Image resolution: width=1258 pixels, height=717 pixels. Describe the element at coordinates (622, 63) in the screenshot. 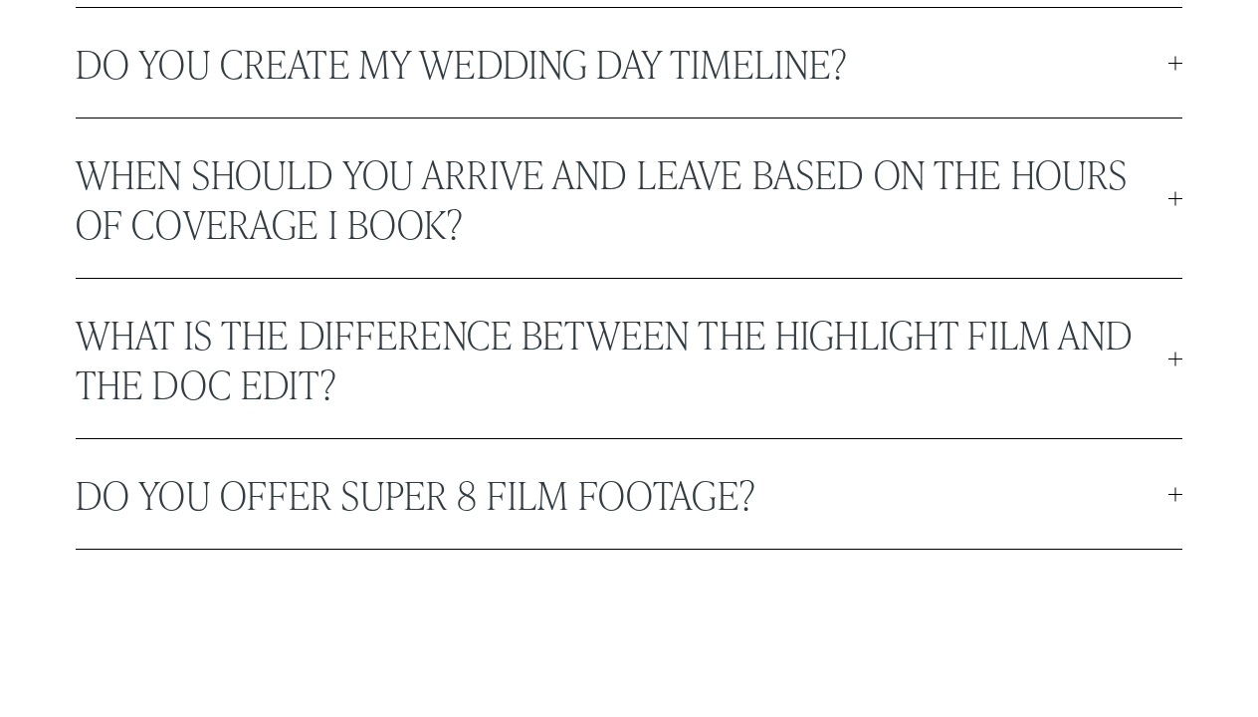

I see `span: Do you create my wedding day timeline?` at that location.